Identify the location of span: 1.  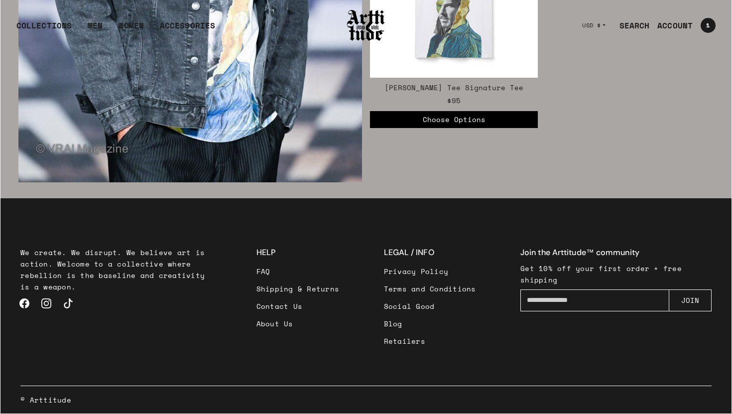
(708, 25).